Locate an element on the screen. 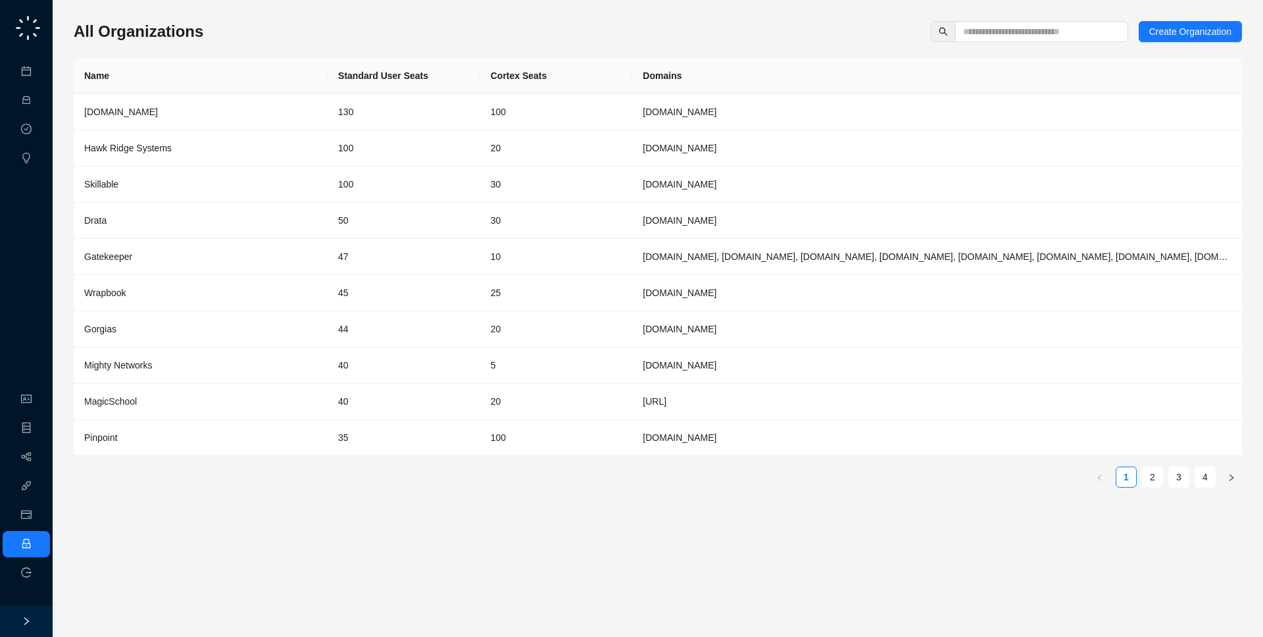 The image size is (1263, 637). td: 130 is located at coordinates (404, 112).